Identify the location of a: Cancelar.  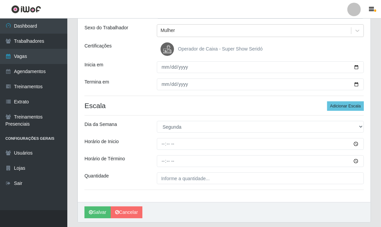
(127, 212).